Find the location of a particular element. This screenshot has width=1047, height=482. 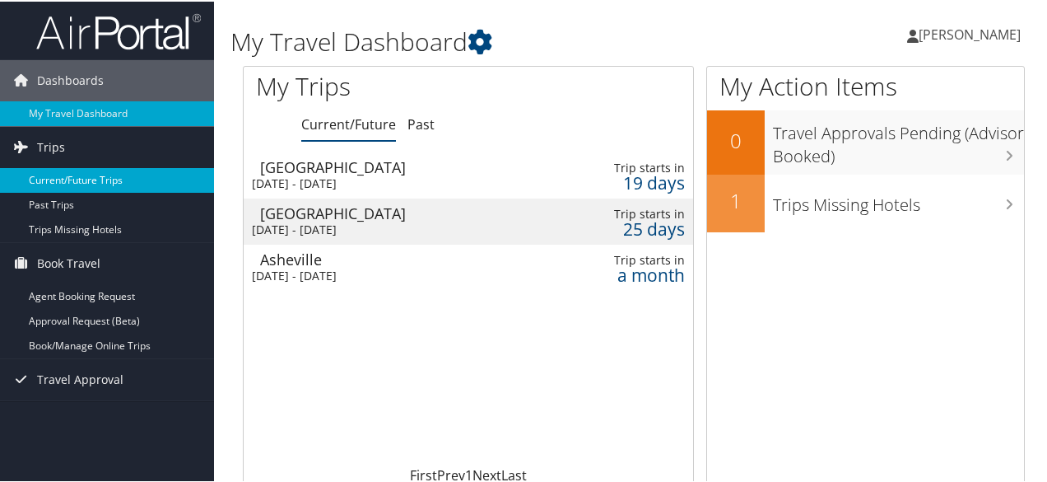

img: airportal-logo.png is located at coordinates (119, 30).